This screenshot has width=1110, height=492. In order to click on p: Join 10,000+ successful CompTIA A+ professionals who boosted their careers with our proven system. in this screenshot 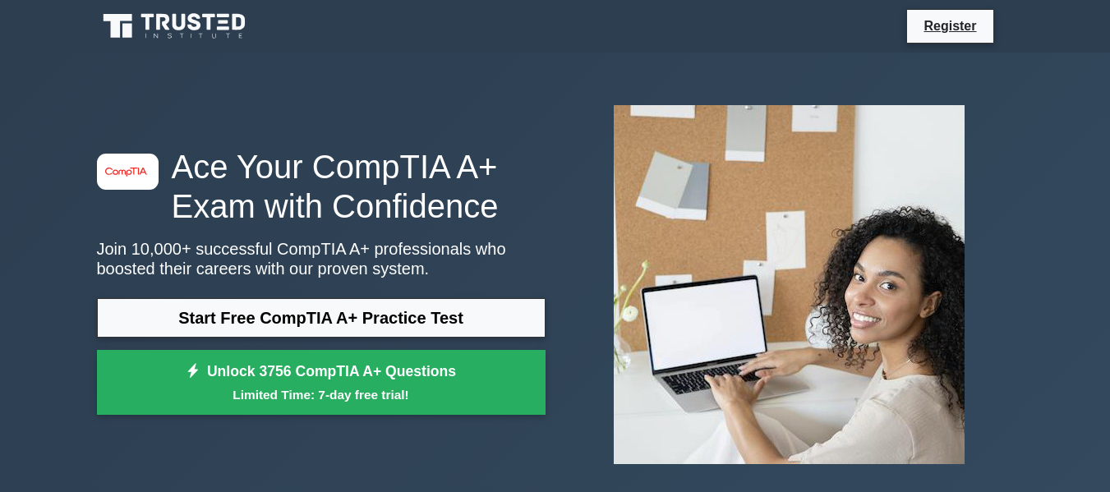, I will do `click(321, 259)`.